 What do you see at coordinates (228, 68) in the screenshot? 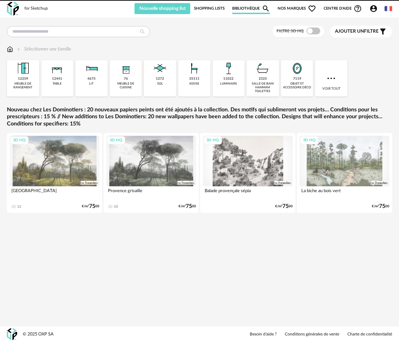
I see `img: Luminaire.png` at bounding box center [228, 68].